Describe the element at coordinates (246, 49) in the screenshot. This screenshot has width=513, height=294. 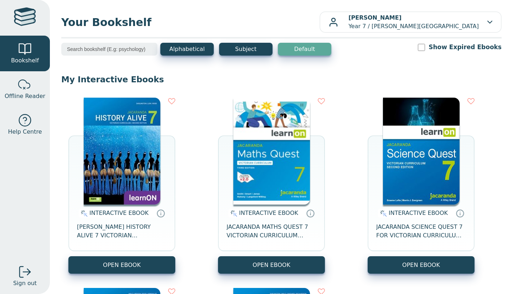
I see `button: Subject` at that location.